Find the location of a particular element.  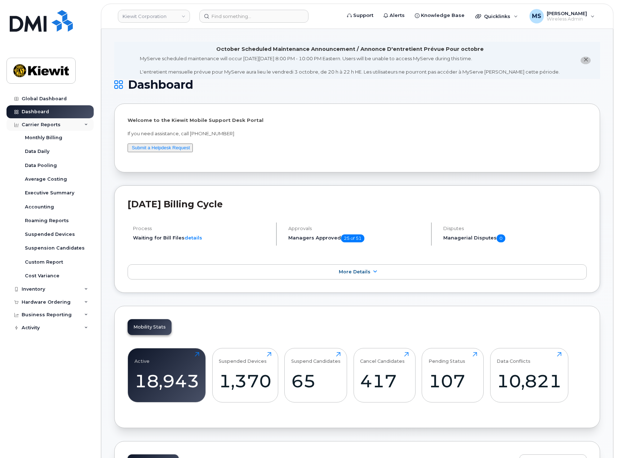

a: Suspend Candidates65 is located at coordinates (316, 375).